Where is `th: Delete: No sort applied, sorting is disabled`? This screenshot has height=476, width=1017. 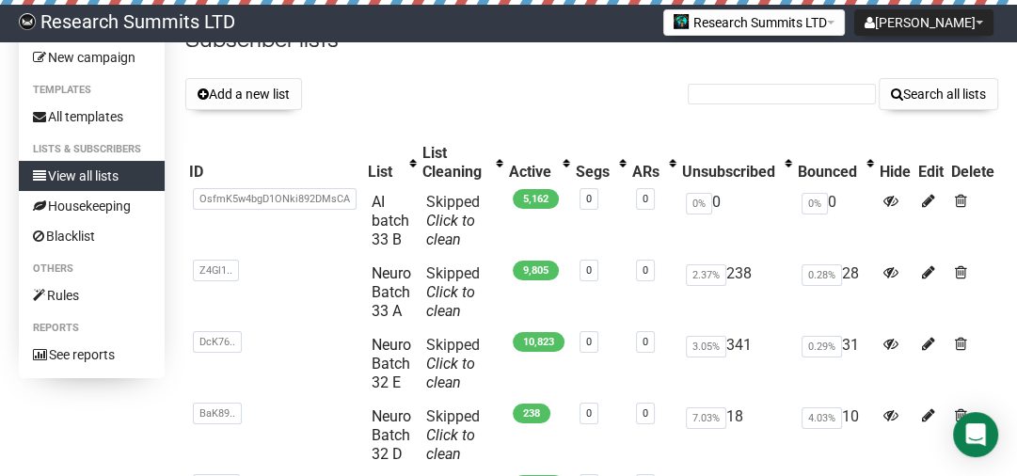
th: Delete: No sort applied, sorting is disabled is located at coordinates (973, 163).